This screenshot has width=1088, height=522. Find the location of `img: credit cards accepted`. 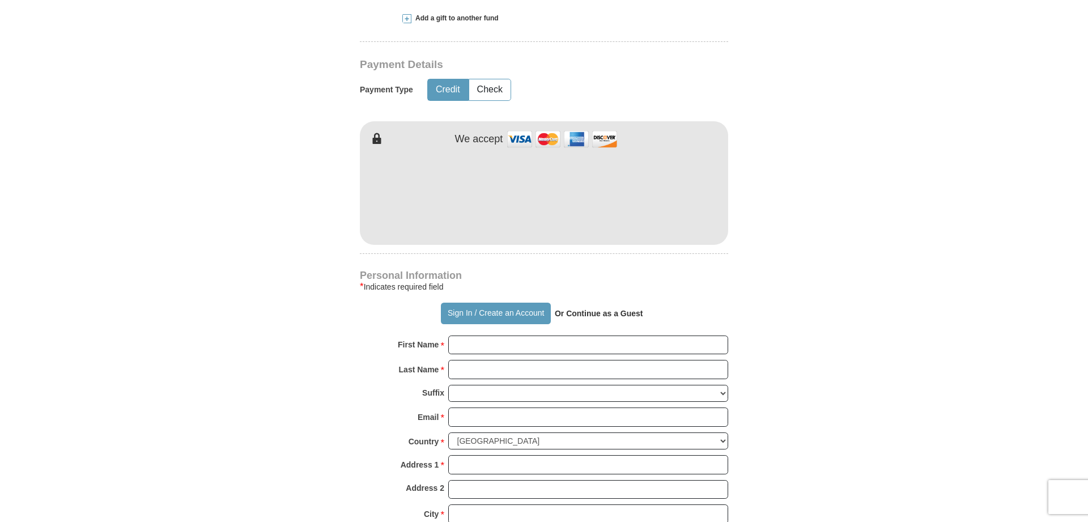

img: credit cards accepted is located at coordinates (562, 139).